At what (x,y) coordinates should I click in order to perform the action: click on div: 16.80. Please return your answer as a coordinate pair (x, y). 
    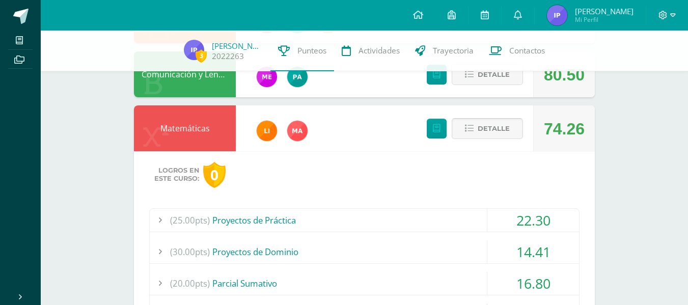
    Looking at the image, I should click on (533, 283).